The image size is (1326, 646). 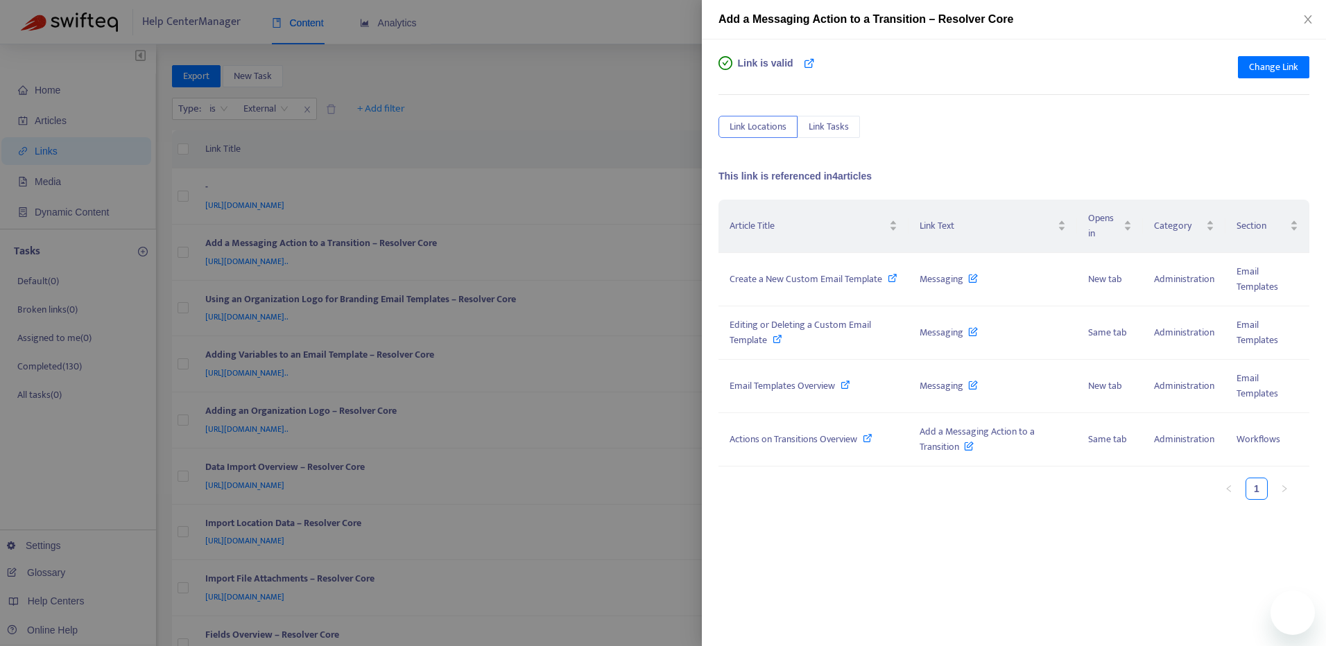 I want to click on th: Section, so click(x=1267, y=226).